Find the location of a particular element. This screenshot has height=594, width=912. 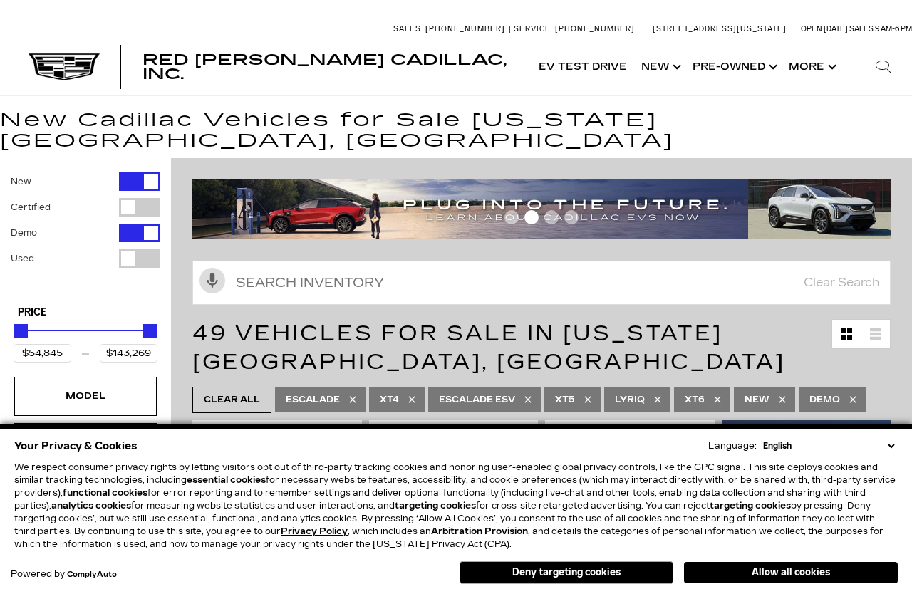

span: Service: is located at coordinates (533, 29).